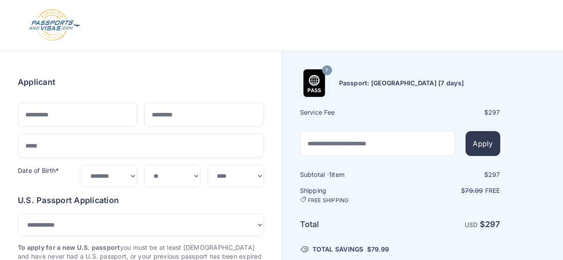 The height and width of the screenshot is (260, 563). What do you see at coordinates (338, 250) in the screenshot?
I see `span: TOTAL SAVINGS` at bounding box center [338, 250].